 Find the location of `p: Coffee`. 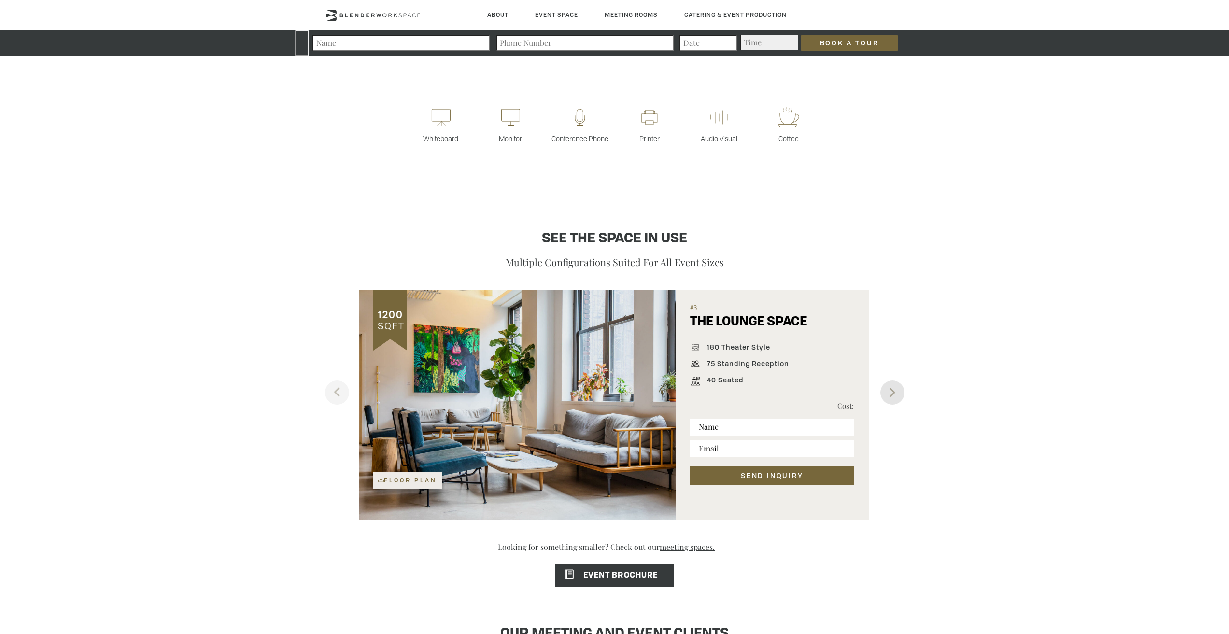

p: Coffee is located at coordinates (789, 138).